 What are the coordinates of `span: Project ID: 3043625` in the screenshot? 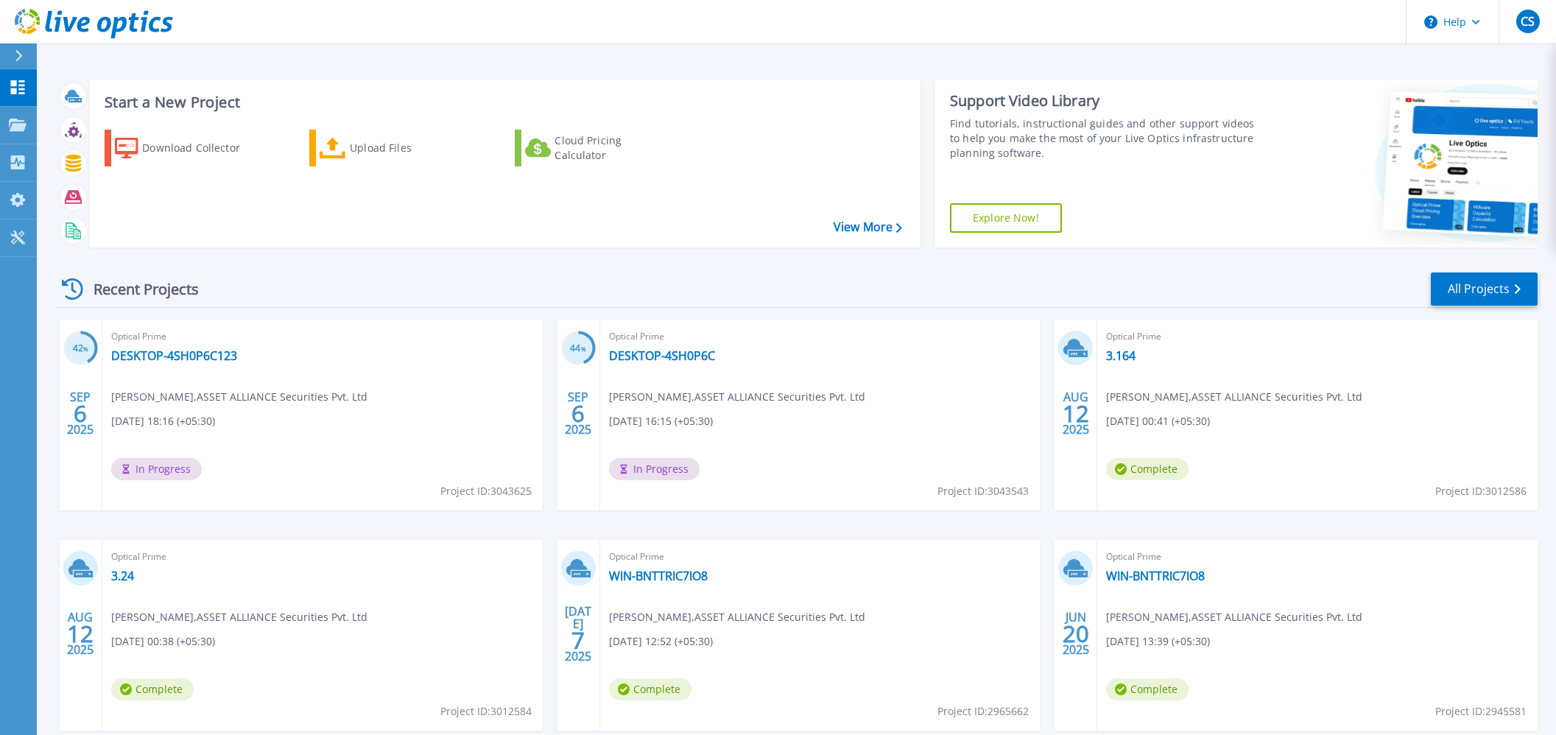 It's located at (486, 491).